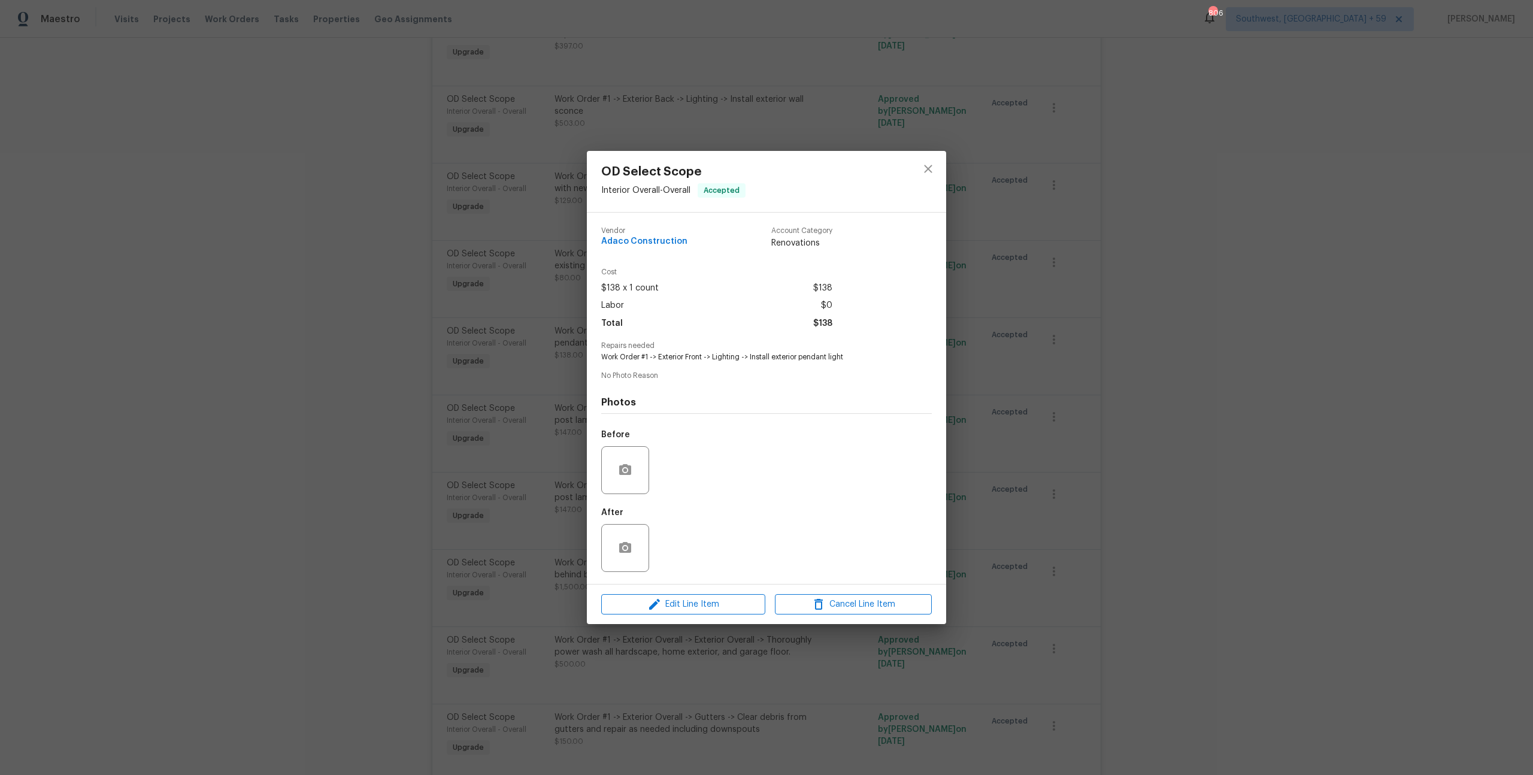  Describe the element at coordinates (673, 172) in the screenshot. I see `span: OD Select Scope` at that location.